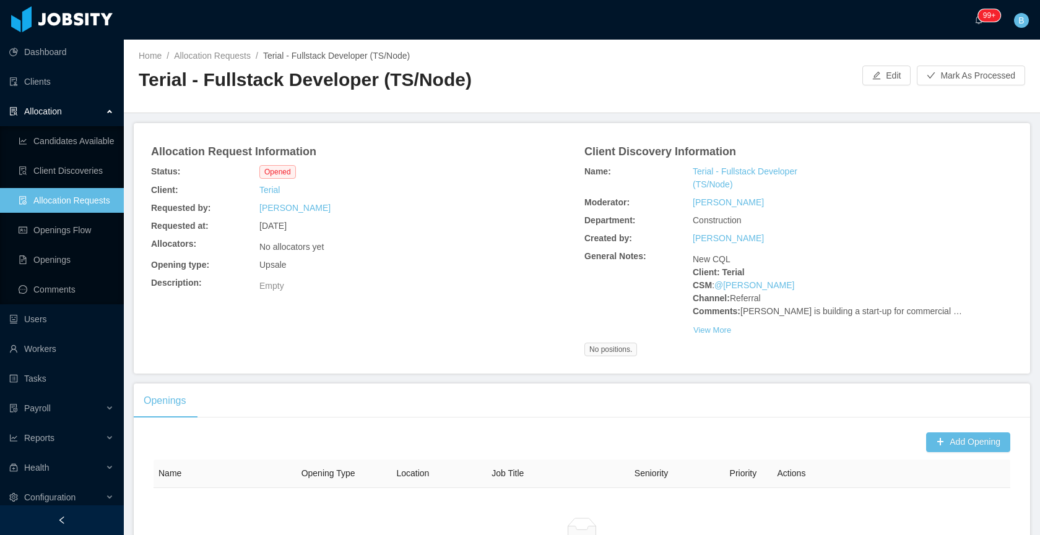 This screenshot has height=535, width=1040. Describe the element at coordinates (762, 220) in the screenshot. I see `div: Construction` at that location.